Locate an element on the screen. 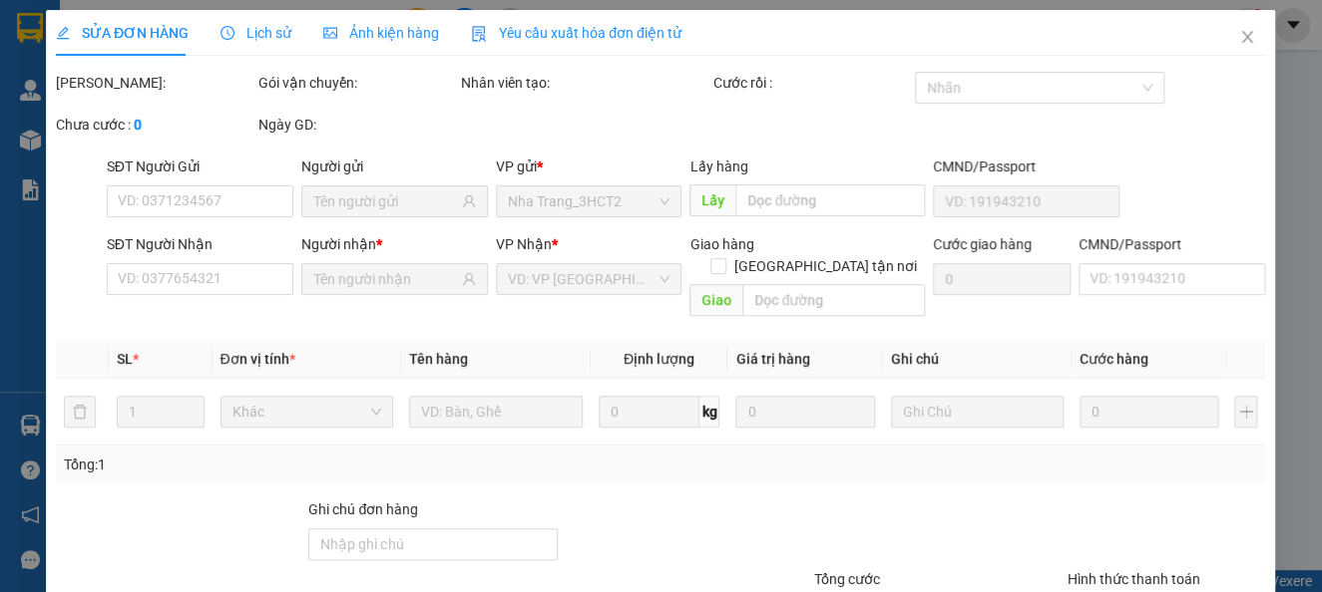 The image size is (1322, 592). div: Tổng: 1 is located at coordinates (287, 465).